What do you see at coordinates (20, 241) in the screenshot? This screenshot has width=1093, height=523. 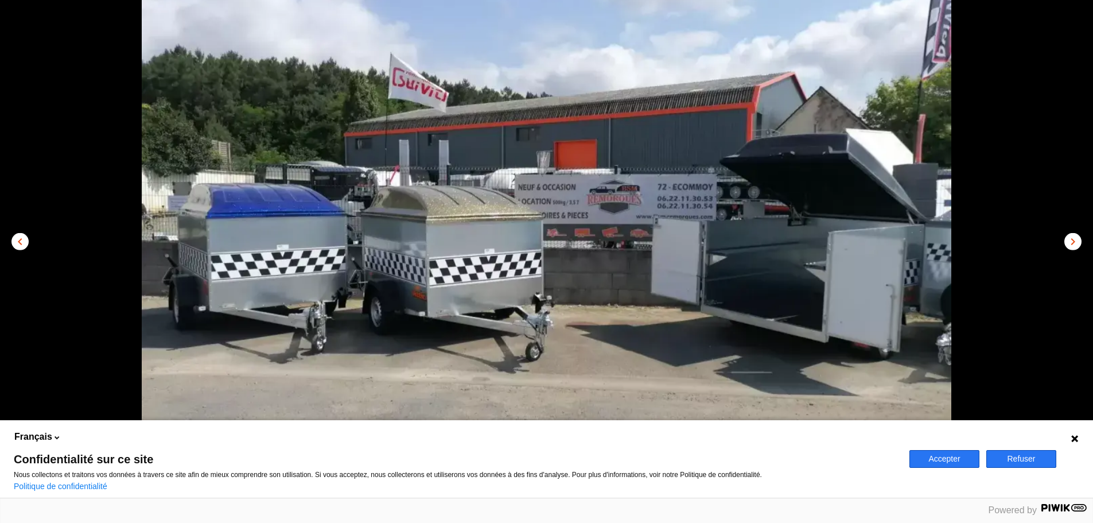 I see `button: chevron_left` at bounding box center [20, 241].